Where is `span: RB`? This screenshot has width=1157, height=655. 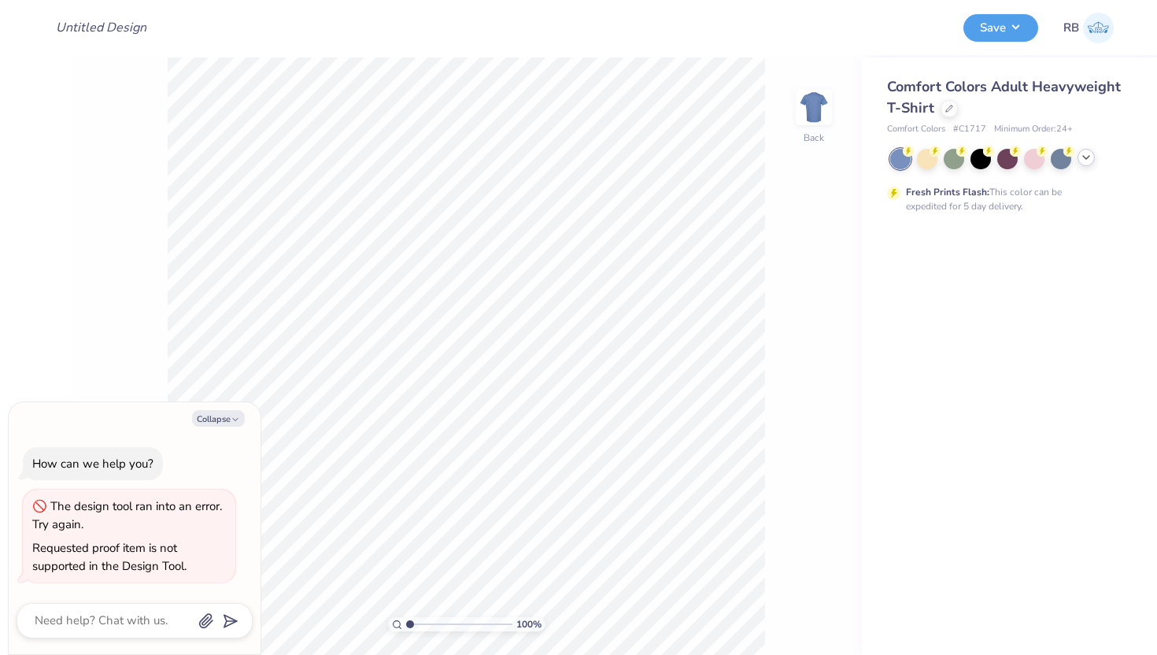 span: RB is located at coordinates (1071, 28).